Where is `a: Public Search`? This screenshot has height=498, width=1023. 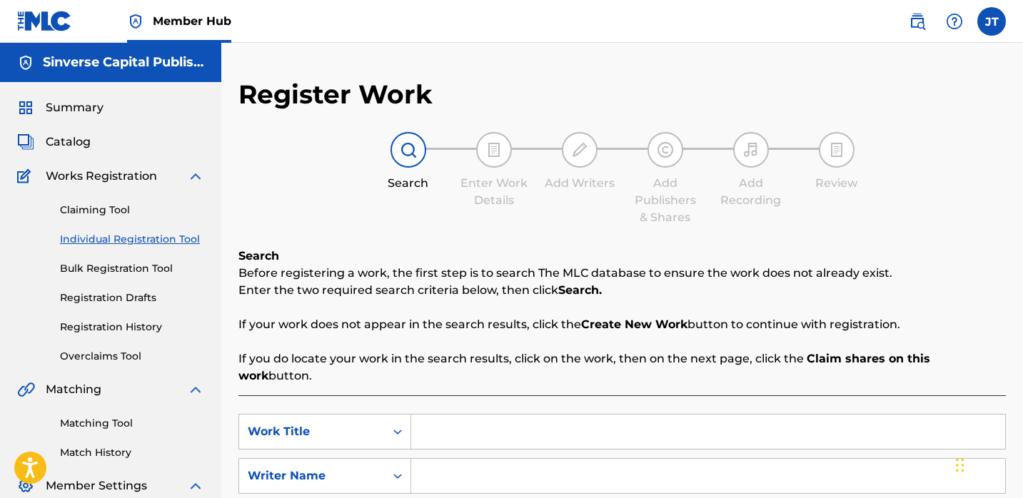
a: Public Search is located at coordinates (918, 21).